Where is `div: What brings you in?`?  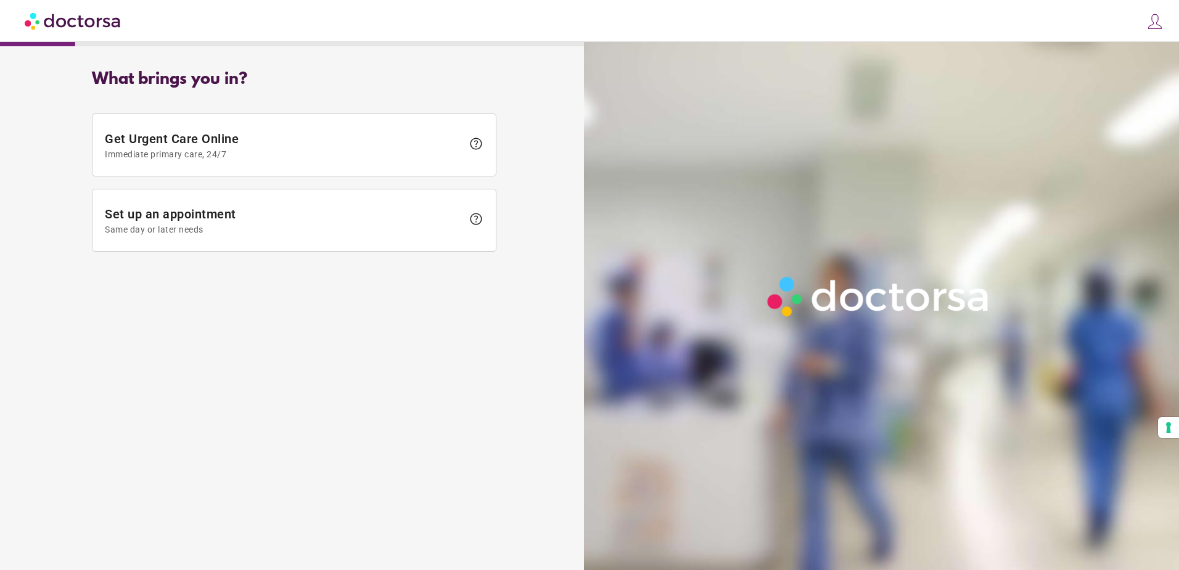
div: What brings you in? is located at coordinates (294, 80).